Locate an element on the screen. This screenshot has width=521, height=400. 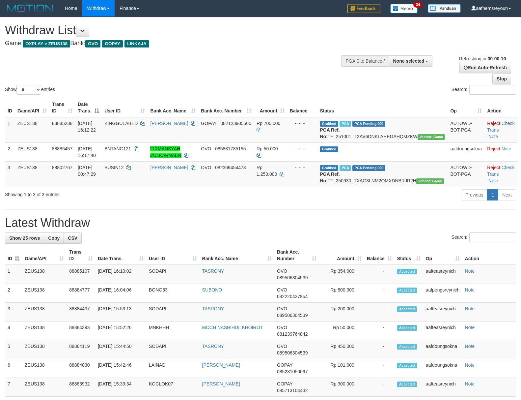
a: Reject is located at coordinates (494, 167).